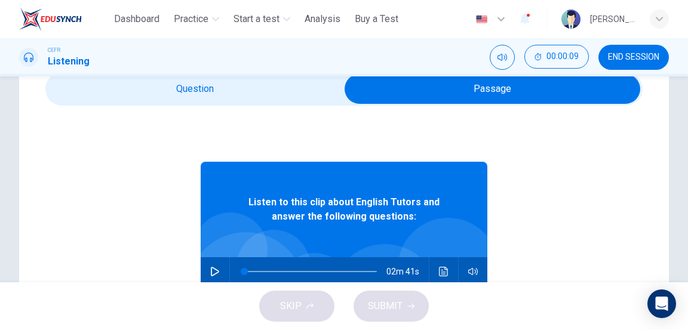 This screenshot has width=688, height=330. Describe the element at coordinates (64, 19) in the screenshot. I see `a: ELTC logo` at that location.